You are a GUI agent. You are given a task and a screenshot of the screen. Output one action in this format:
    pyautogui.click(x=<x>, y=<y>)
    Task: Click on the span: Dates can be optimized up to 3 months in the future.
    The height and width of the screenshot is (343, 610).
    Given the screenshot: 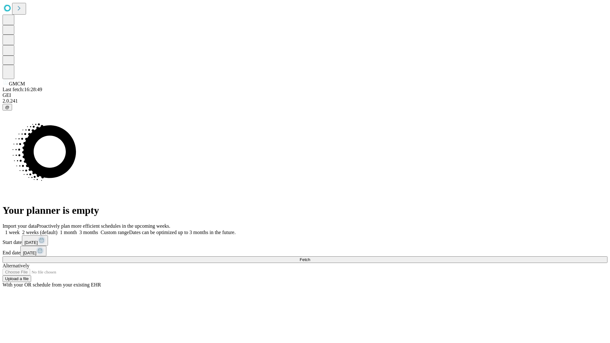 What is the action you would take?
    pyautogui.click(x=182, y=232)
    